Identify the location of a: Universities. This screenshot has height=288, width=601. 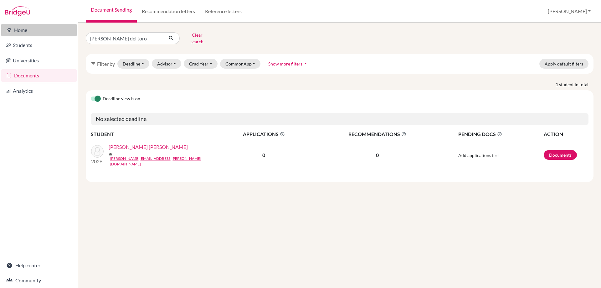
(39, 60).